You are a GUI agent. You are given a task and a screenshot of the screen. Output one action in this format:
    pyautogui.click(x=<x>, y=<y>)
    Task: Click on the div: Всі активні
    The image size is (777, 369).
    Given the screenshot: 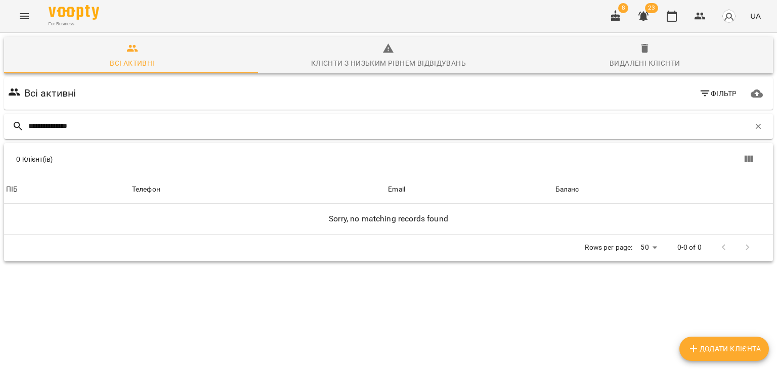 What is the action you would take?
    pyautogui.click(x=132, y=63)
    